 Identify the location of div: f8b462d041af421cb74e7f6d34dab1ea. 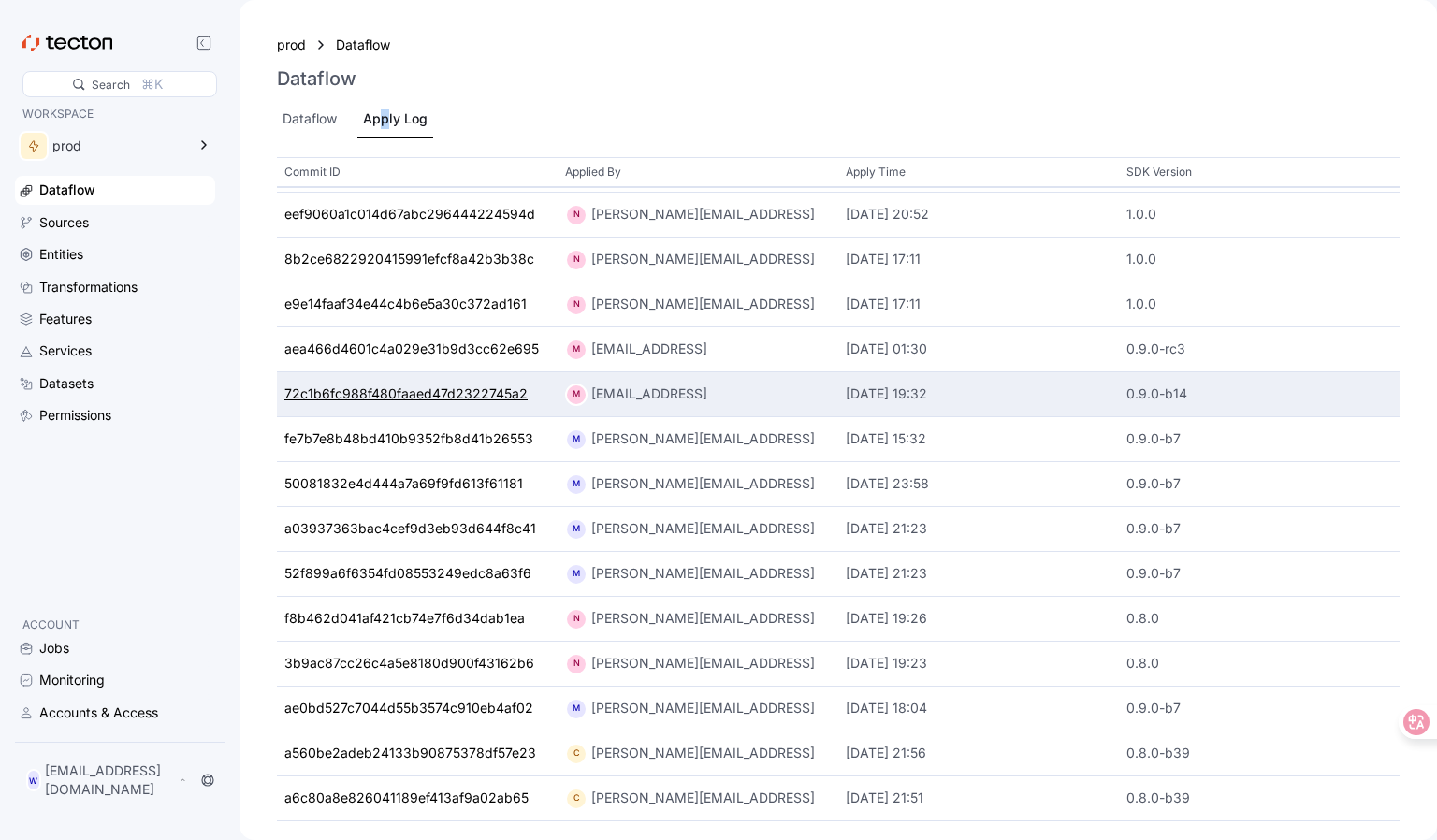
(404, 619).